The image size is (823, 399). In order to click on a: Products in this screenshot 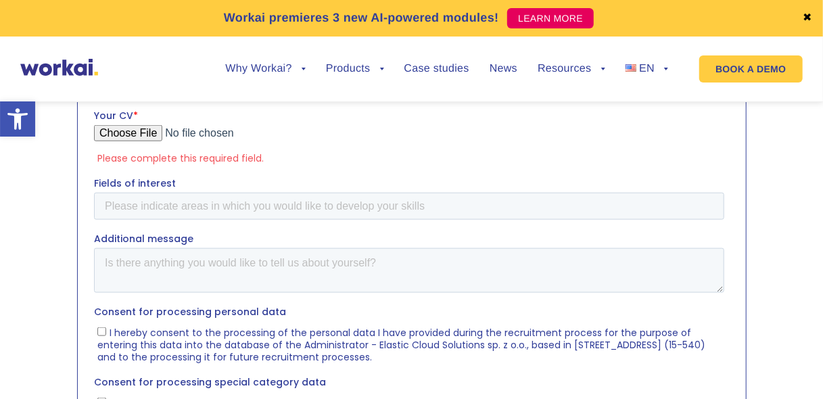, I will do `click(355, 69)`.